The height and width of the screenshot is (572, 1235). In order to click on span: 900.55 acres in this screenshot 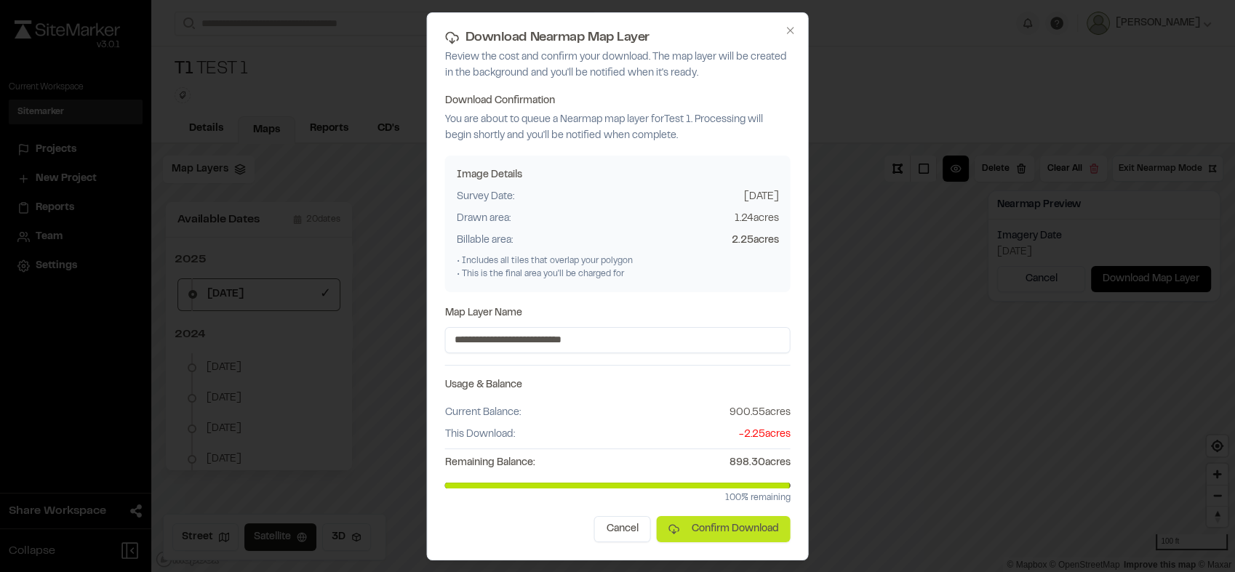, I will do `click(760, 413)`.